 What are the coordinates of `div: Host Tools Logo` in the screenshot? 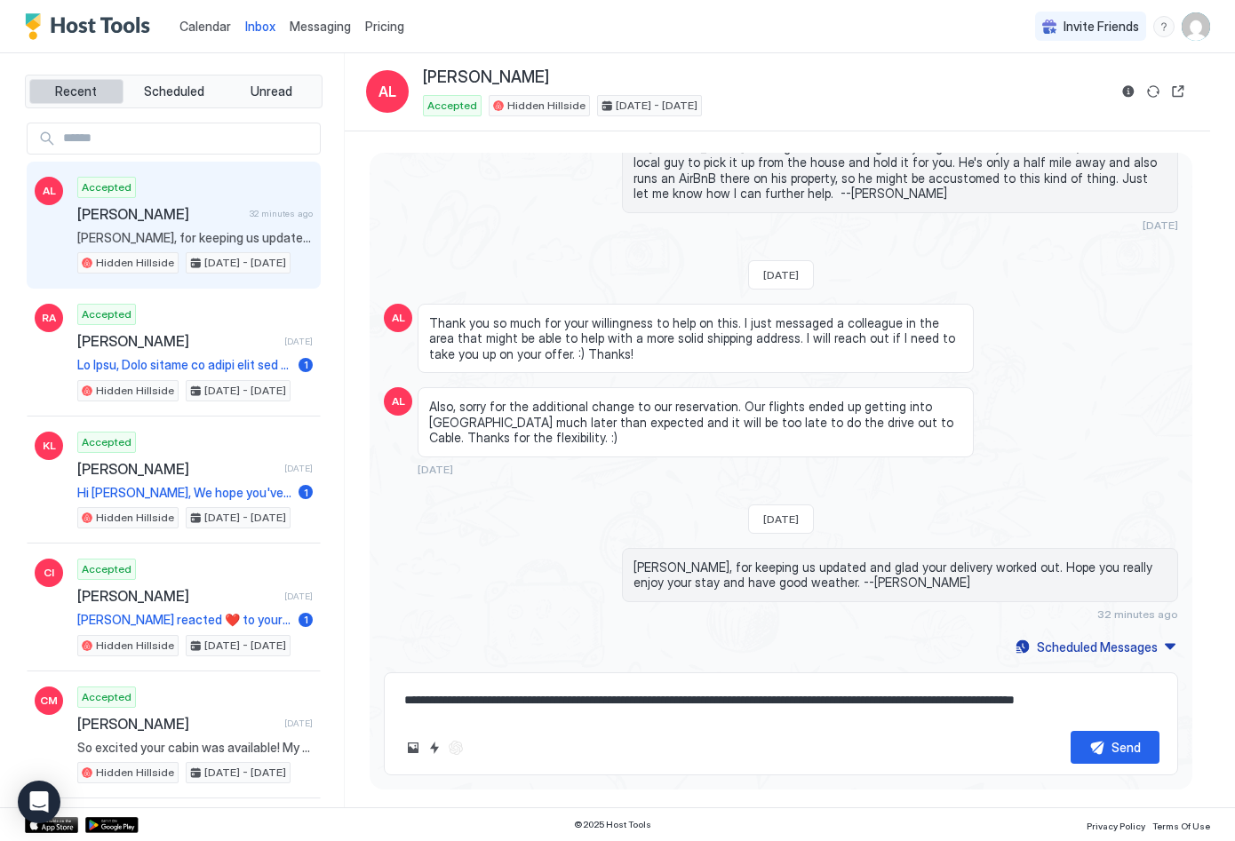 It's located at (92, 27).